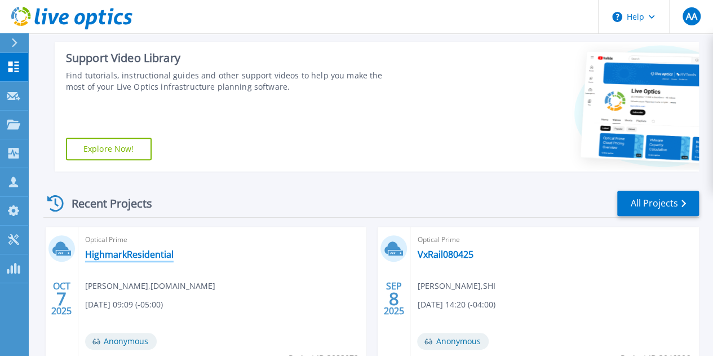 The image size is (713, 356). Describe the element at coordinates (109, 149) in the screenshot. I see `a: Explore Now!` at that location.